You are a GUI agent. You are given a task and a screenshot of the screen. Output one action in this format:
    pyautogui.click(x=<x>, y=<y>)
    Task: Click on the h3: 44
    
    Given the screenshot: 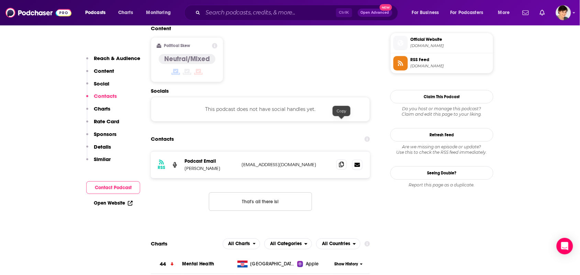 What is the action you would take?
    pyautogui.click(x=163, y=264)
    